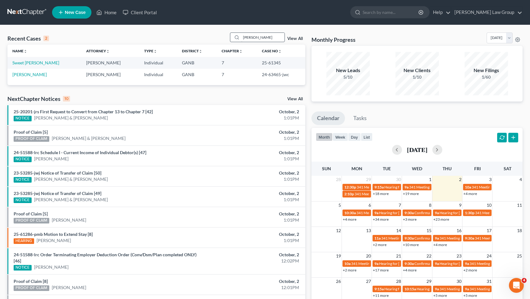  I want to click on a: Proof of Claim [5], so click(31, 132).